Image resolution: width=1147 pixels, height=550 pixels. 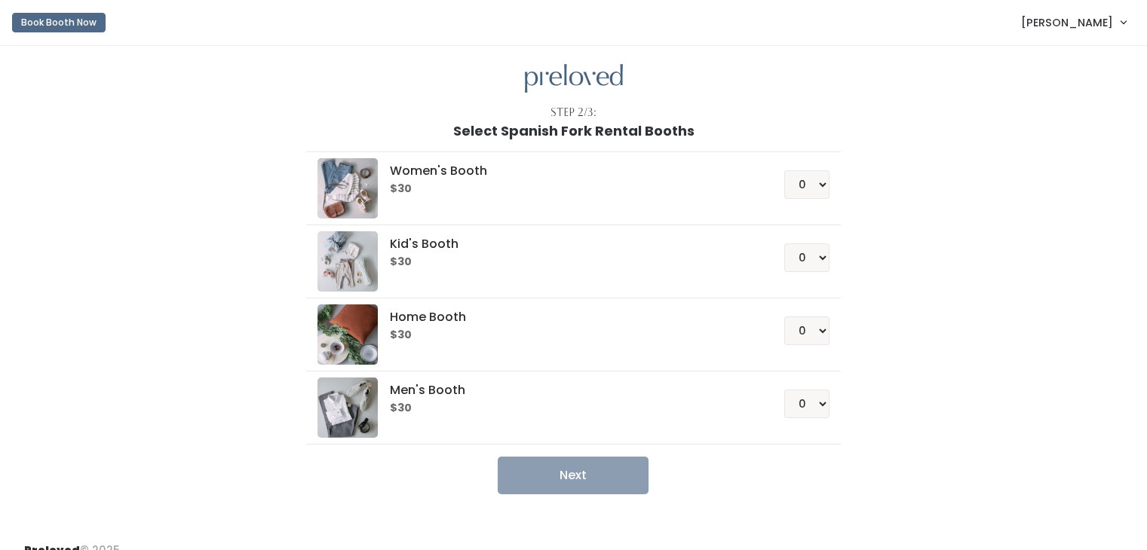 What do you see at coordinates (59, 23) in the screenshot?
I see `a: Book Booth Now` at bounding box center [59, 23].